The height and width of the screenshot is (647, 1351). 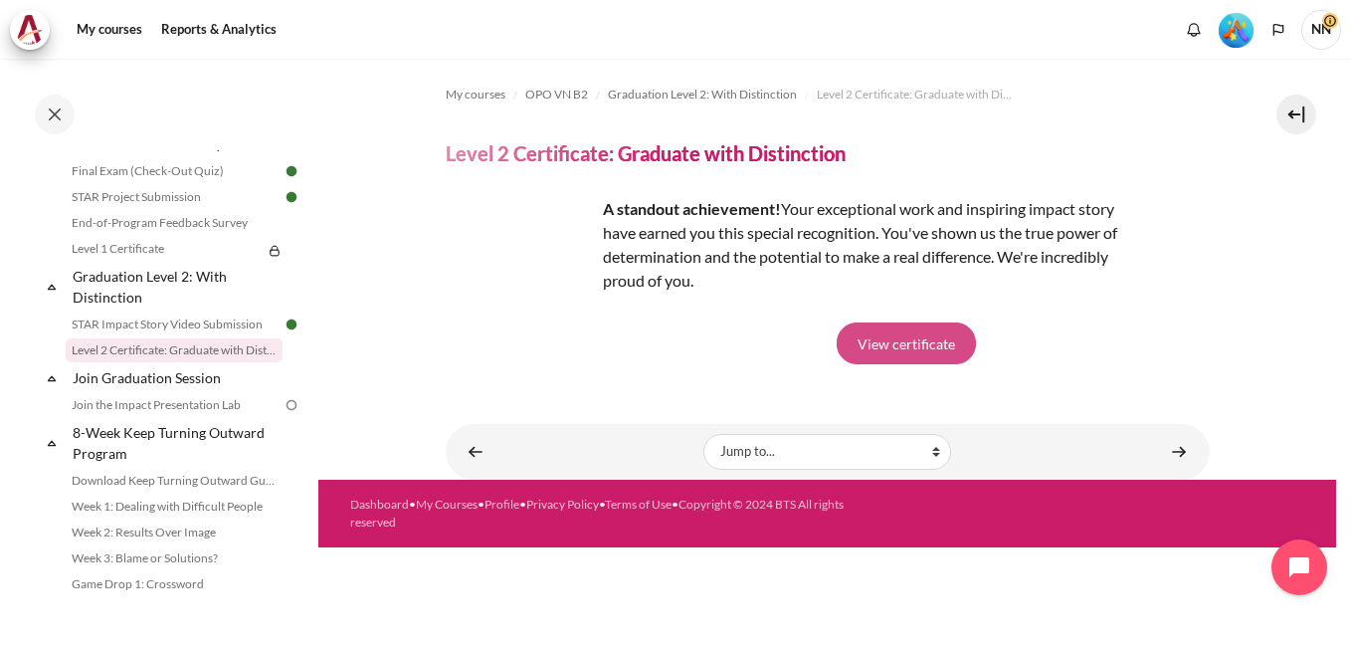 What do you see at coordinates (174, 197) in the screenshot?
I see `a: STAR Project Submission` at bounding box center [174, 197].